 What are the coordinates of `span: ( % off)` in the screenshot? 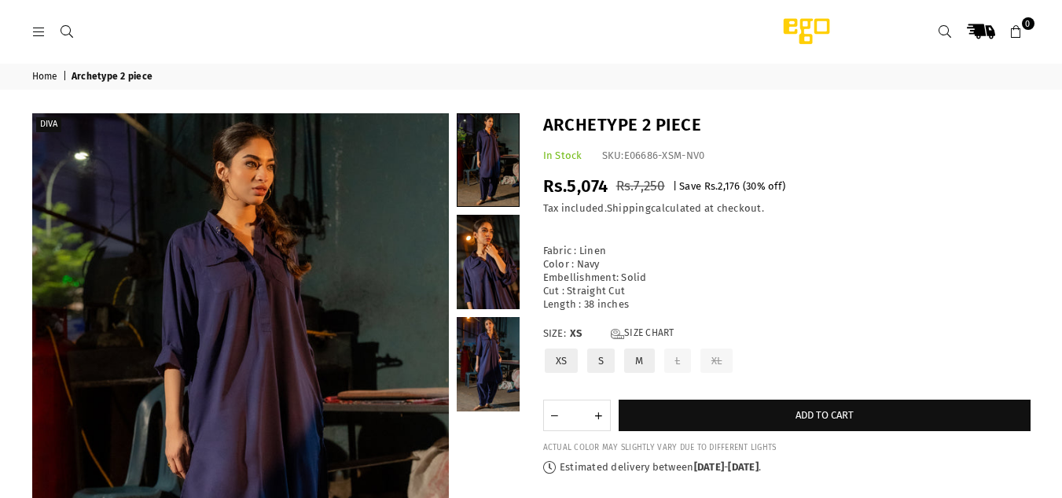 It's located at (764, 186).